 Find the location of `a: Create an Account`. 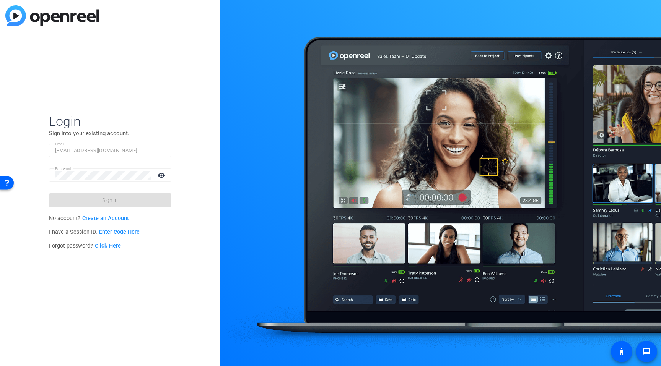

a: Create an Account is located at coordinates (106, 218).